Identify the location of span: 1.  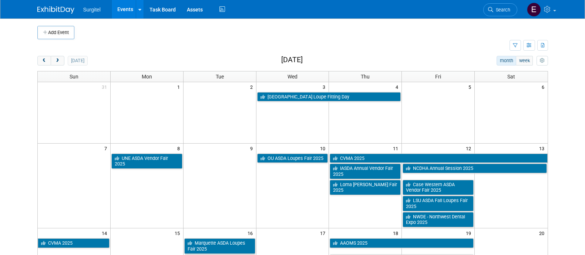
(180, 87).